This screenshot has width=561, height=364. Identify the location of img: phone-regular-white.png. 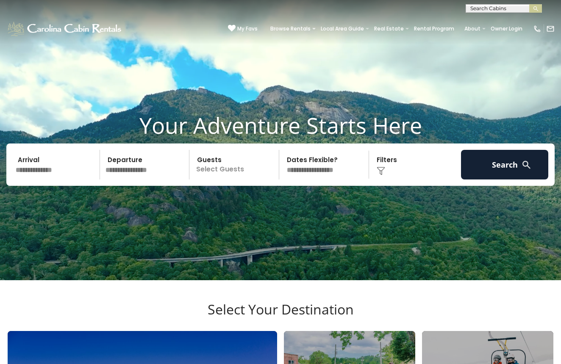
(537, 29).